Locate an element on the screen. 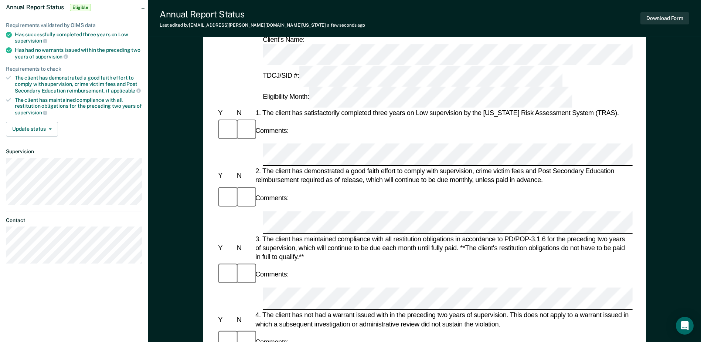 Image resolution: width=701 pixels, height=342 pixels. button: Update status is located at coordinates (32, 129).